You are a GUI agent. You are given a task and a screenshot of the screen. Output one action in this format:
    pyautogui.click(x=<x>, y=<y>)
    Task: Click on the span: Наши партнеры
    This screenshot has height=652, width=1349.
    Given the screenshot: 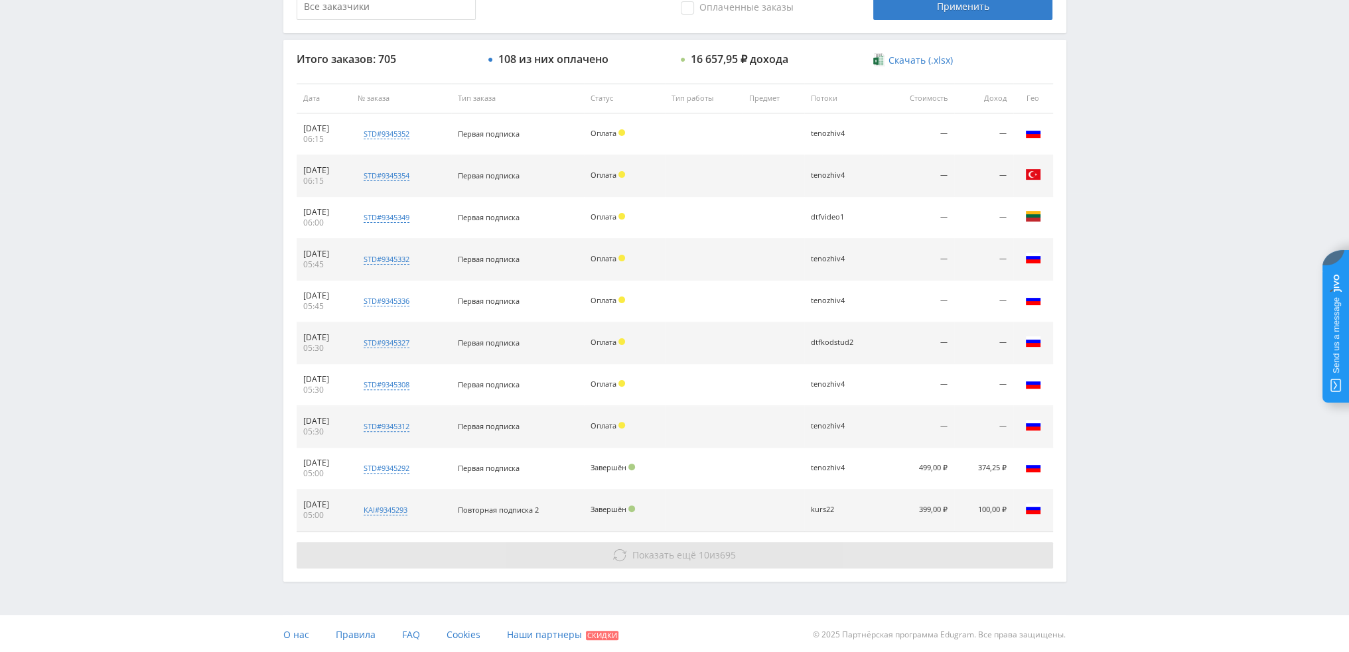 What is the action you would take?
    pyautogui.click(x=544, y=634)
    